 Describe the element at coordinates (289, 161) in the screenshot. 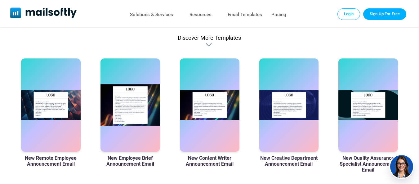

I see `a: New Creative Department Announcement Email` at that location.